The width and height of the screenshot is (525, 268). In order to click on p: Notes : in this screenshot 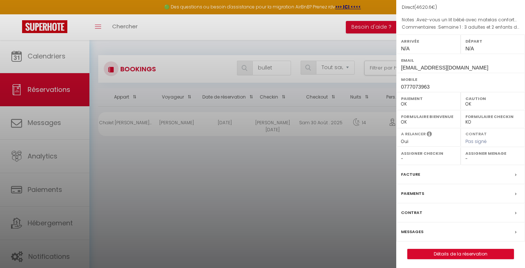, I will do `click(461, 20)`.